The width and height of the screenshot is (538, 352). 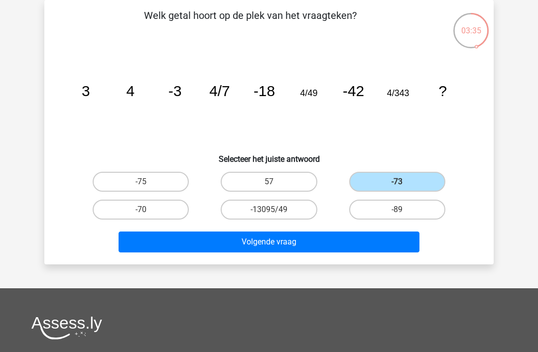 I want to click on tspan: 4/49, so click(x=309, y=93).